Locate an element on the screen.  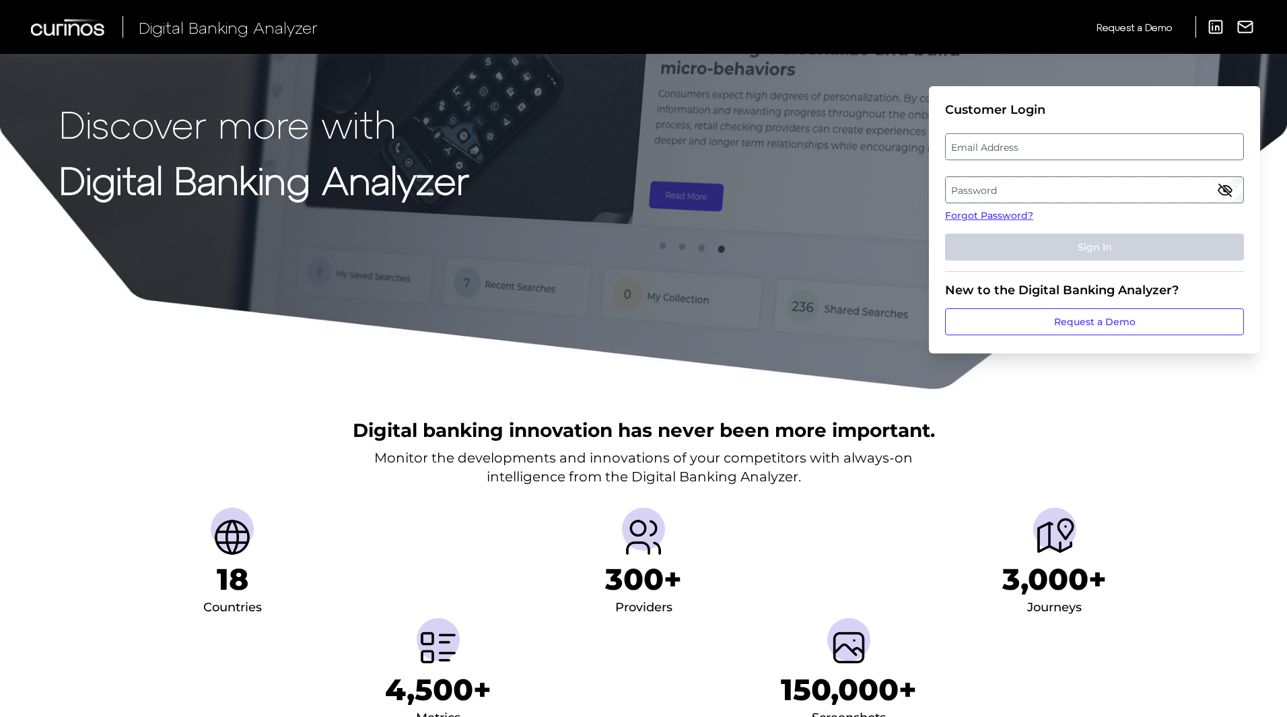
img: Metrics is located at coordinates (438, 648).